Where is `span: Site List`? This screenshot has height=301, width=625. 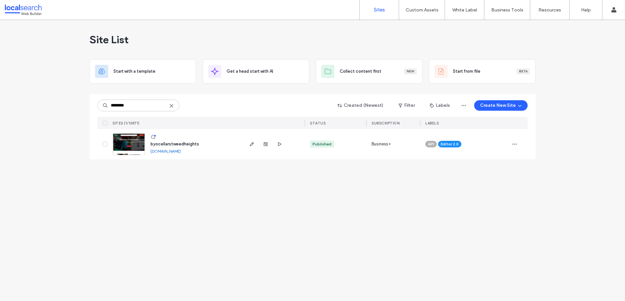
span: Site List is located at coordinates (109, 40).